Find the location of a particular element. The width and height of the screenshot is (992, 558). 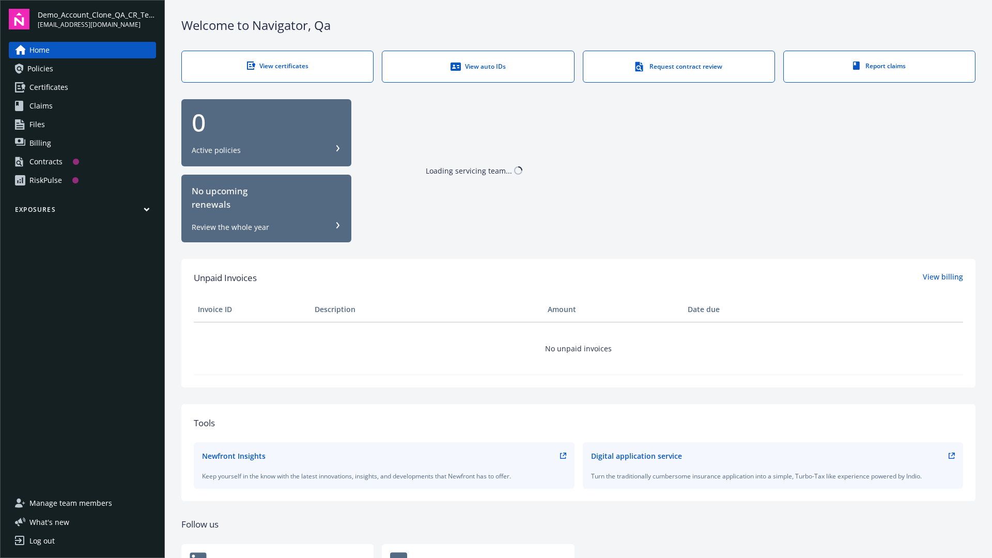

a: Billing is located at coordinates (82, 143).